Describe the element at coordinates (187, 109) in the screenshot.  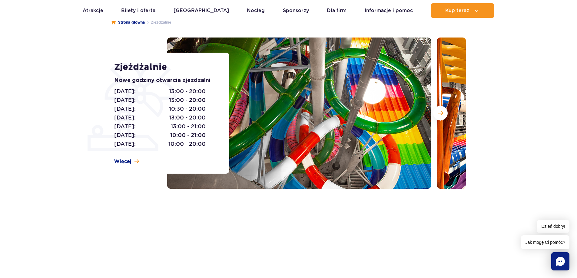
I see `span: 10:30 - 20:00` at that location.